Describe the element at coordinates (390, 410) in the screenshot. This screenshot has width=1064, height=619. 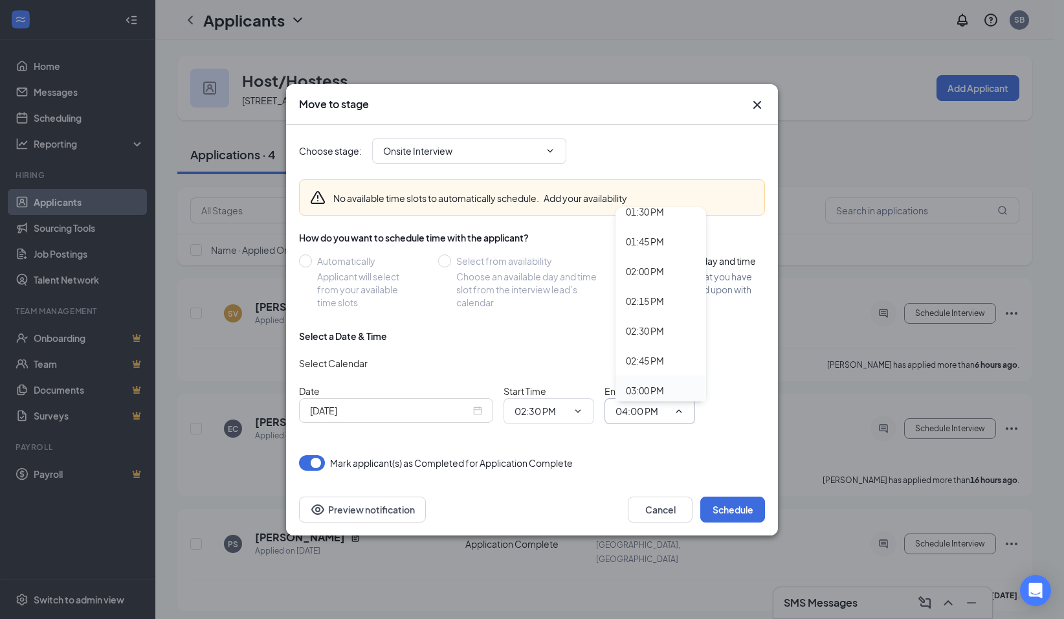
I see `input: Oct 20, 2025` at that location.